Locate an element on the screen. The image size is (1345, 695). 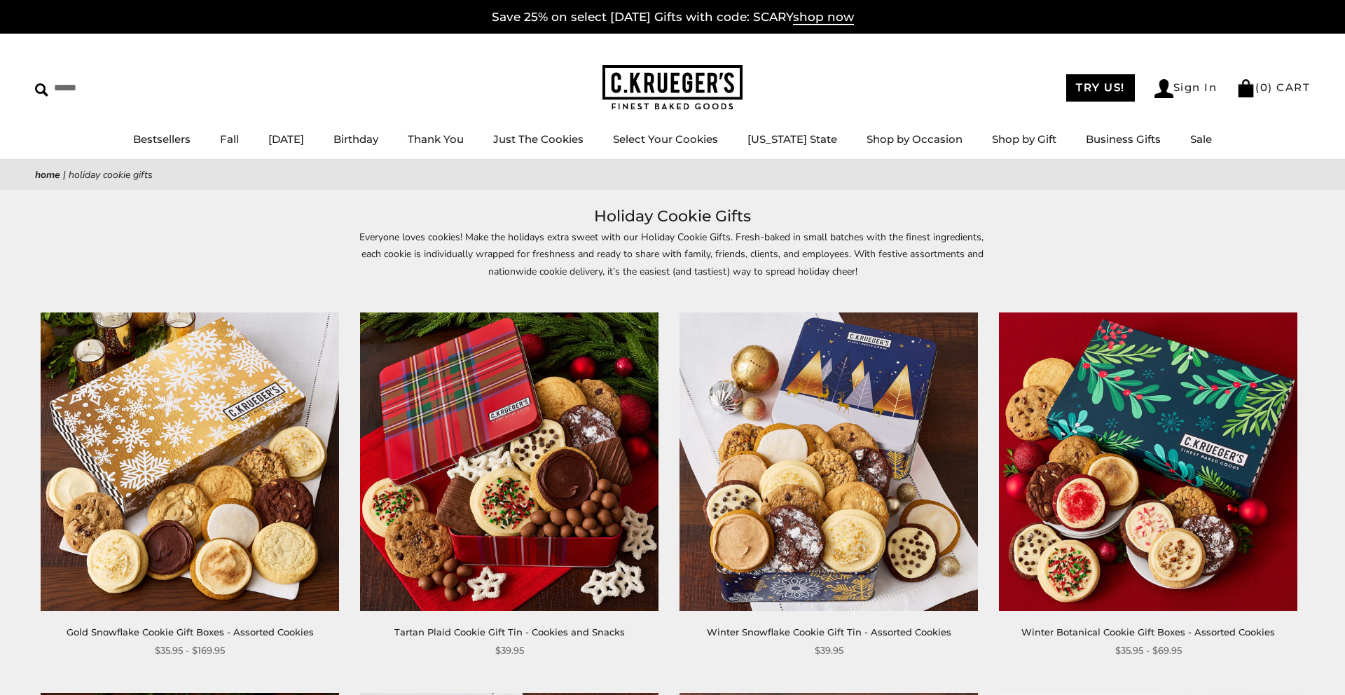
img: Winter Botanical Cookie Gift Boxes - Assorted Cookies is located at coordinates (1148, 462).